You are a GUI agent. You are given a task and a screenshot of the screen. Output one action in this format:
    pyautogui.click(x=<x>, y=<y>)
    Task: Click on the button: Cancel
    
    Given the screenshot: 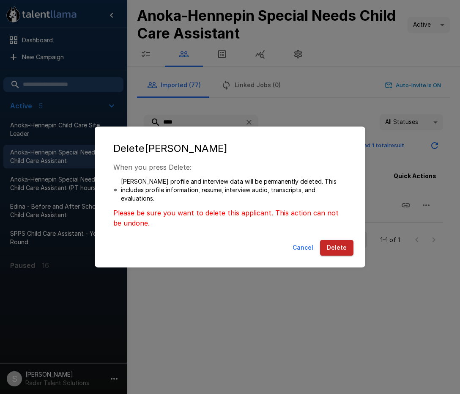 What is the action you would take?
    pyautogui.click(x=303, y=247)
    